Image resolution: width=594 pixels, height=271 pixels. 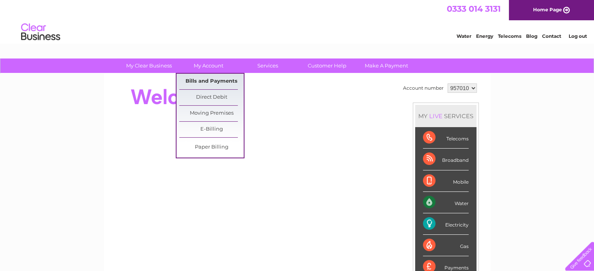 I want to click on span: 0333 014 3131, so click(x=473, y=9).